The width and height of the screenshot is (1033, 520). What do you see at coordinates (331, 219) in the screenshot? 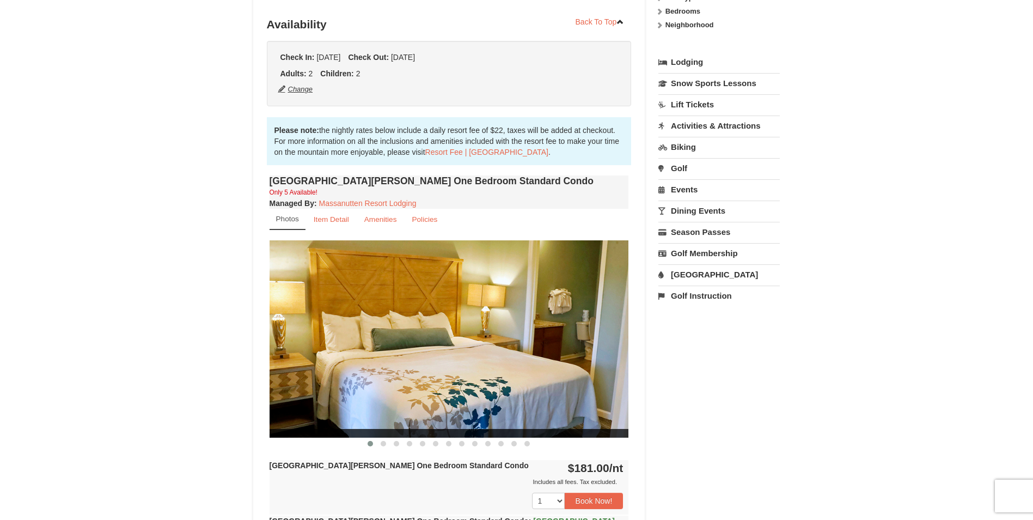
I see `a: Item Detail` at bounding box center [331, 219].